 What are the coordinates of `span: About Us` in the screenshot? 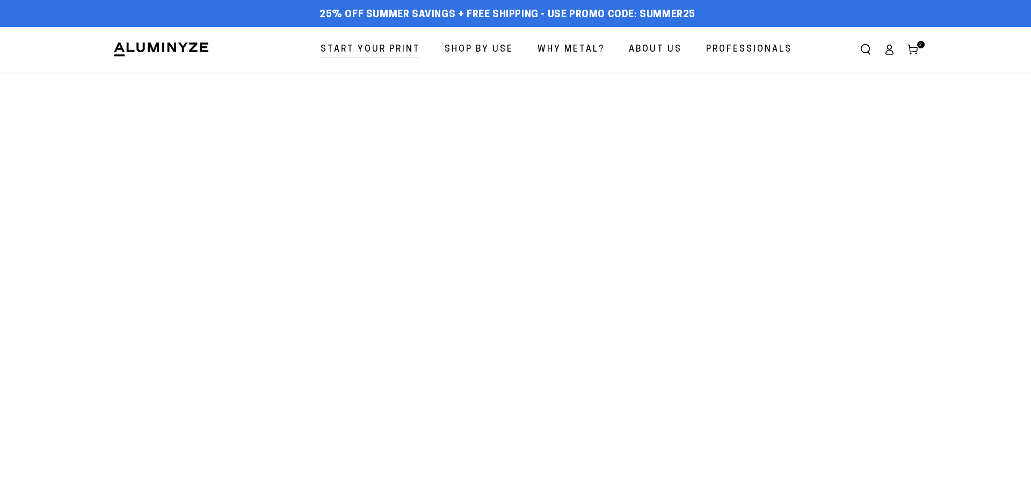 It's located at (655, 49).